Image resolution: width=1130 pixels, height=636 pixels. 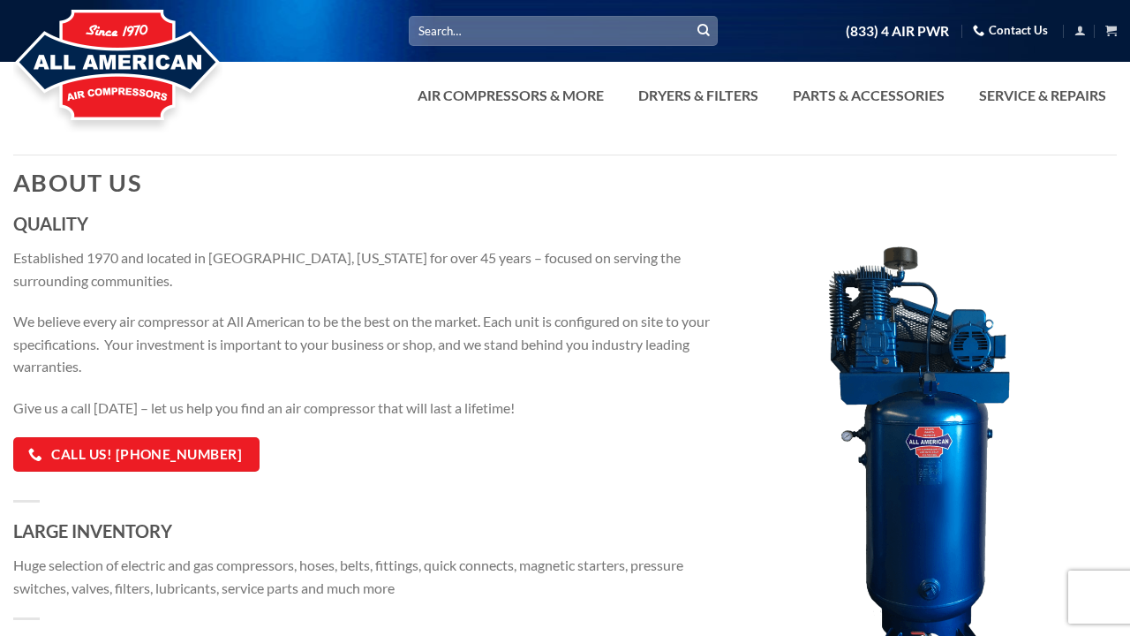 I want to click on h1: About Us, so click(x=565, y=183).